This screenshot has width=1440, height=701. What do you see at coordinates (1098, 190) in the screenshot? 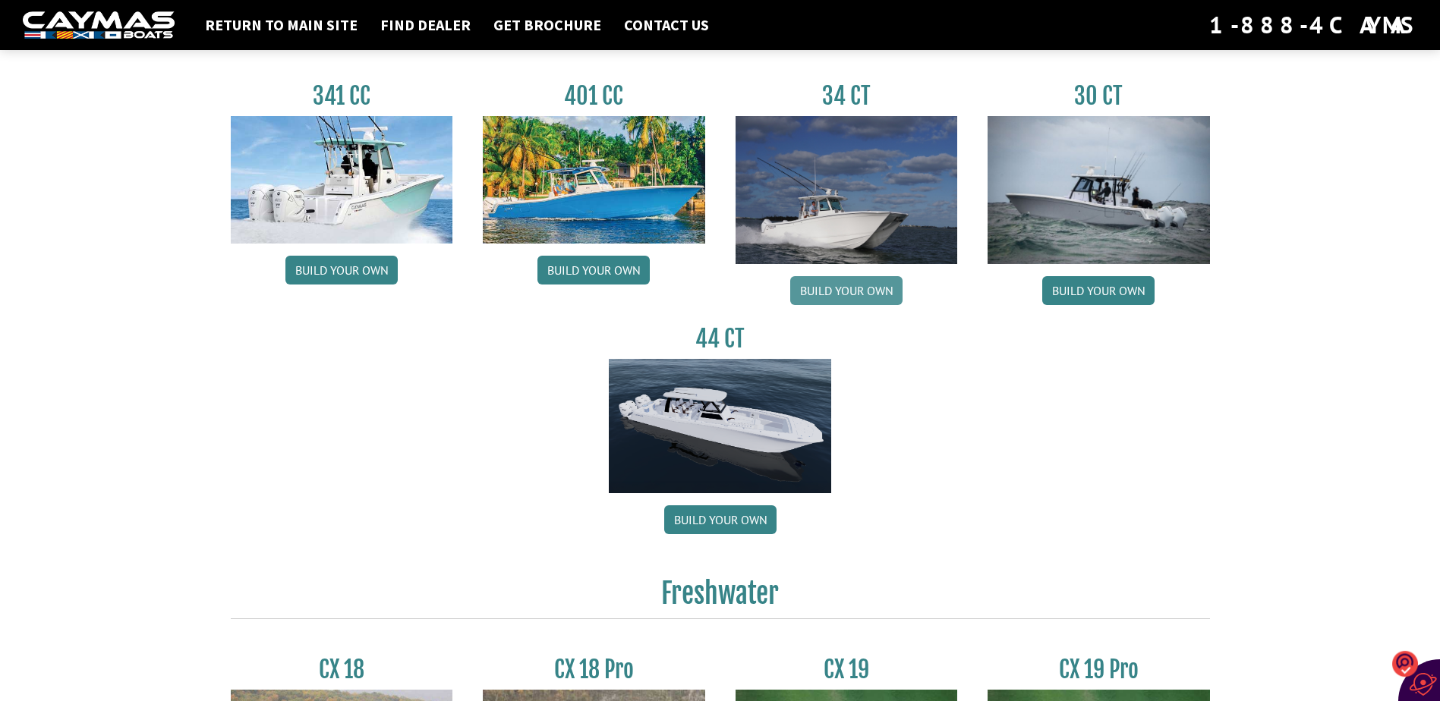
I see `img: 30_CT_photo_shoot_for_caymas_connect.jpg` at bounding box center [1098, 190].